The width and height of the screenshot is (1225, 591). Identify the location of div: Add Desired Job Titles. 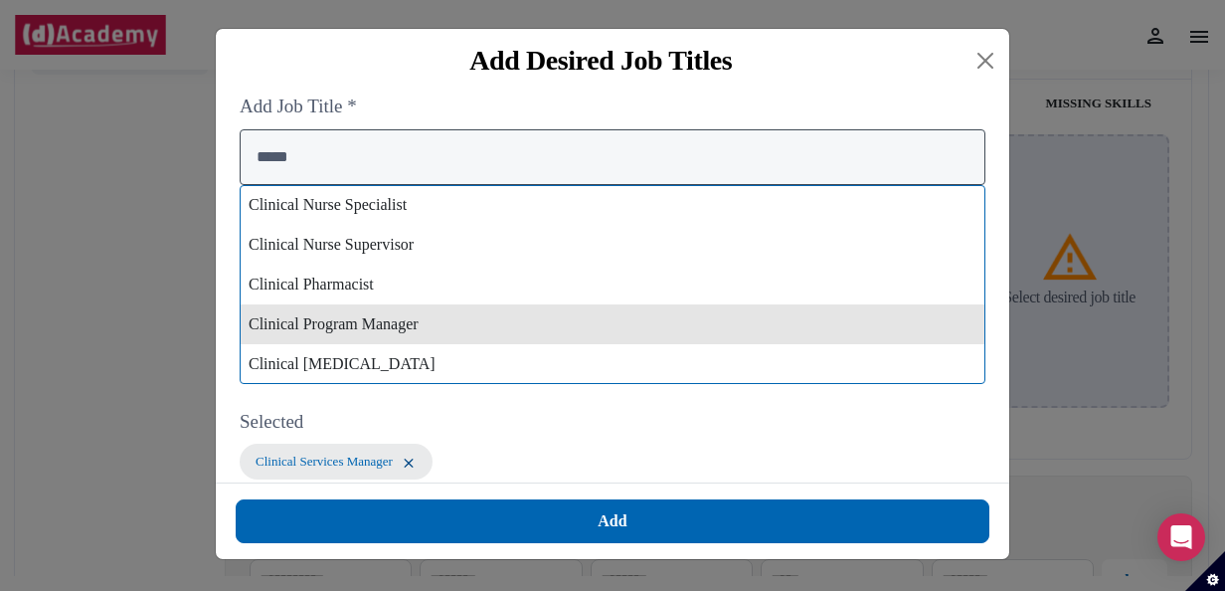
(600, 61).